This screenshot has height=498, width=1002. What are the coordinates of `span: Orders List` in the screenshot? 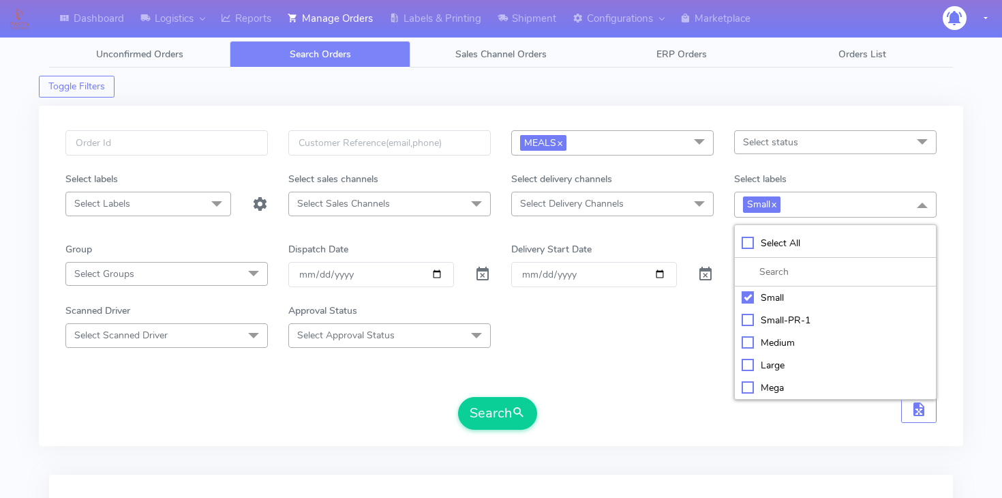 It's located at (862, 54).